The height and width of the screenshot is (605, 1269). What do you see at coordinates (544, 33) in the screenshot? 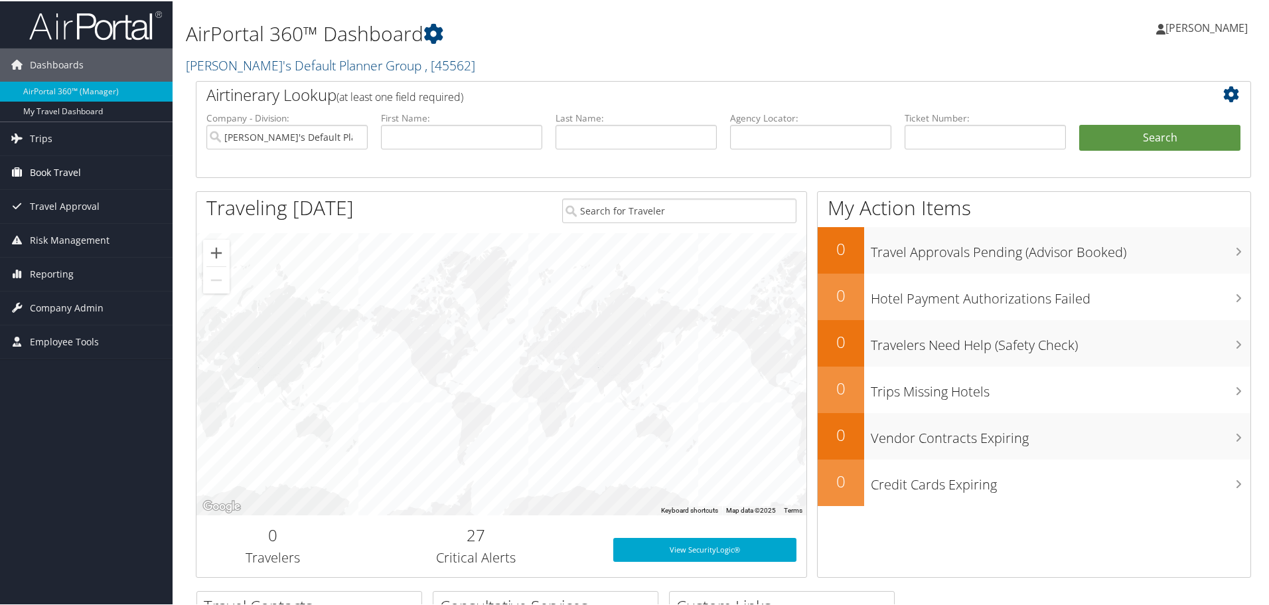
I see `h1: AirPortal 360™ Dashboard` at bounding box center [544, 33].